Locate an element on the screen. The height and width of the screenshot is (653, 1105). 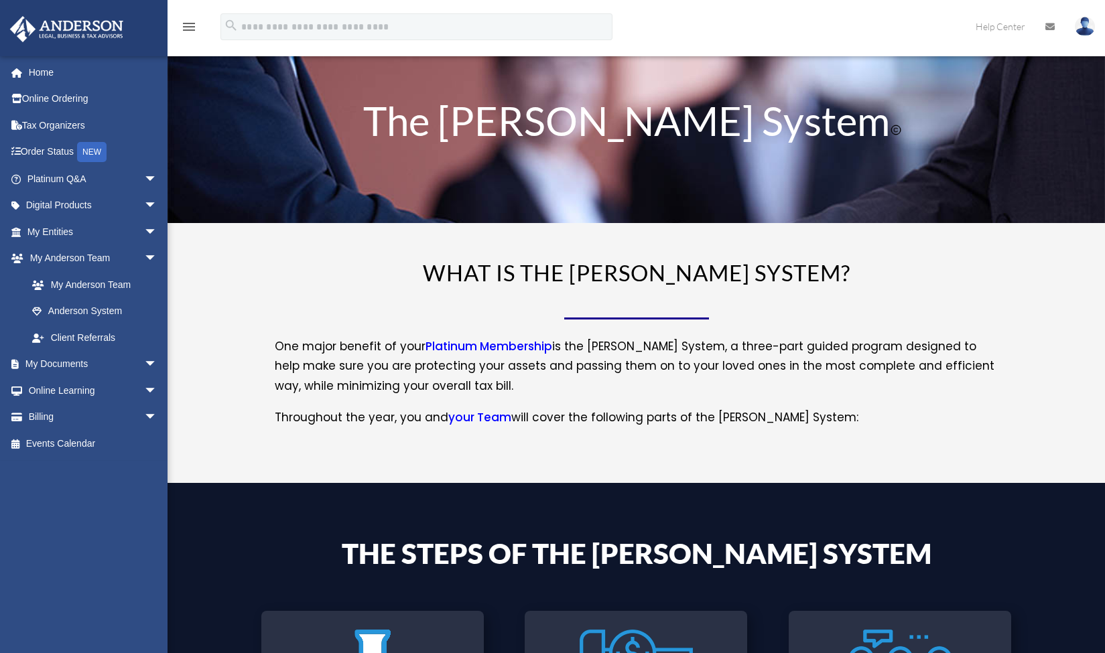
a: My Documentsarrow_drop_down is located at coordinates (93, 365).